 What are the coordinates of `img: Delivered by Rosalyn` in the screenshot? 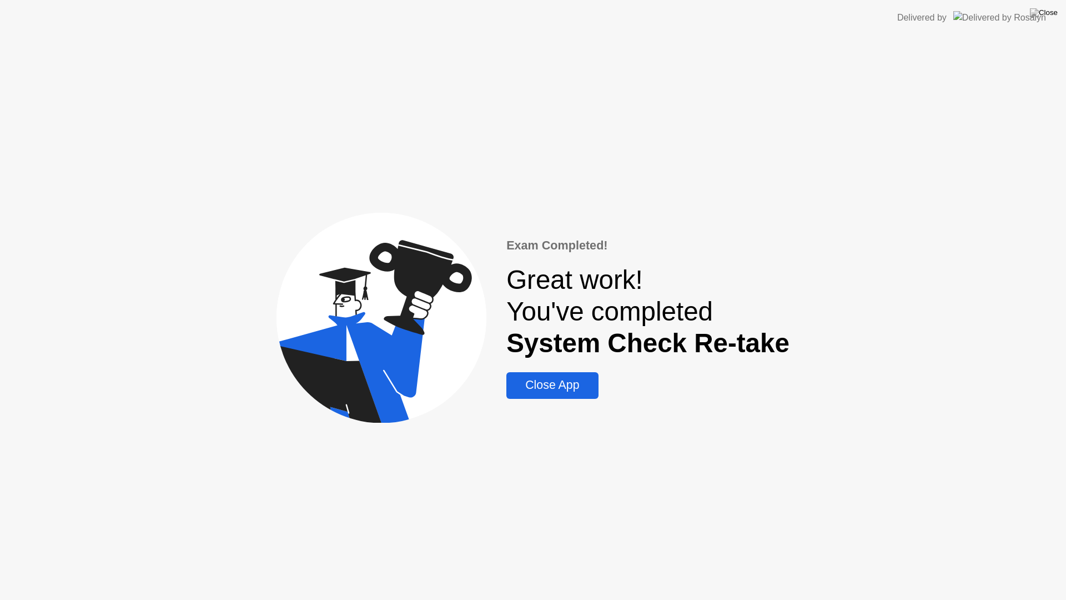 It's located at (1000, 17).